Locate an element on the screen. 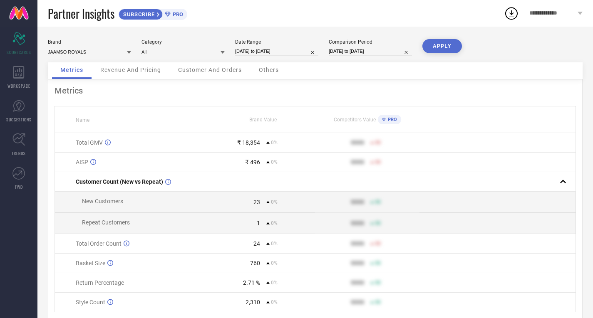 This screenshot has height=318, width=593. div: Comparison Period is located at coordinates (370, 42).